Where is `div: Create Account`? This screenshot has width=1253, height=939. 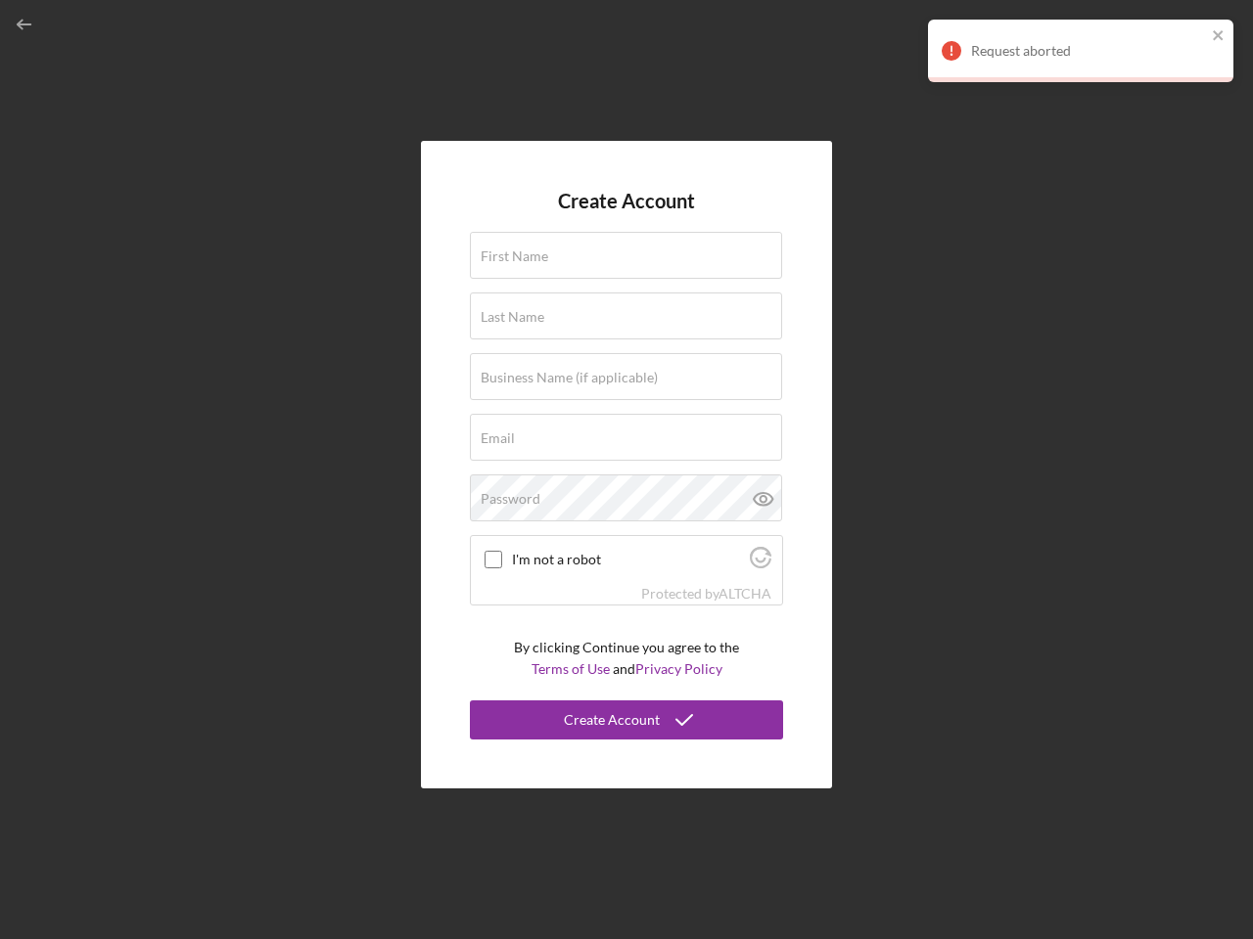
div: Create Account is located at coordinates (612, 720).